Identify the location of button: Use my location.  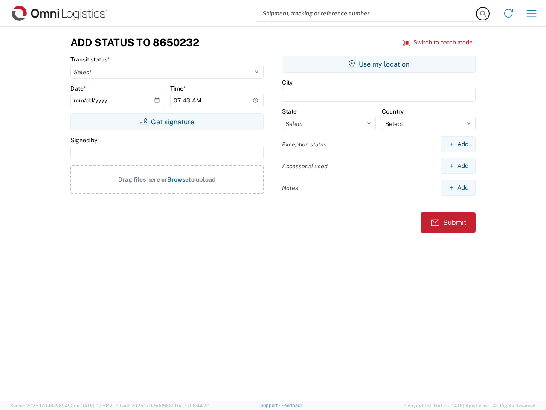
(379, 64).